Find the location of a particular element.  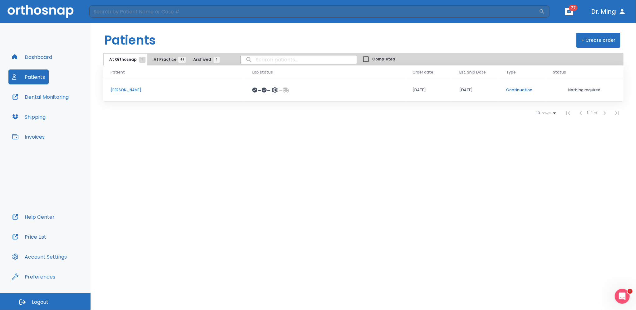

a: Dashboard is located at coordinates (32, 57).